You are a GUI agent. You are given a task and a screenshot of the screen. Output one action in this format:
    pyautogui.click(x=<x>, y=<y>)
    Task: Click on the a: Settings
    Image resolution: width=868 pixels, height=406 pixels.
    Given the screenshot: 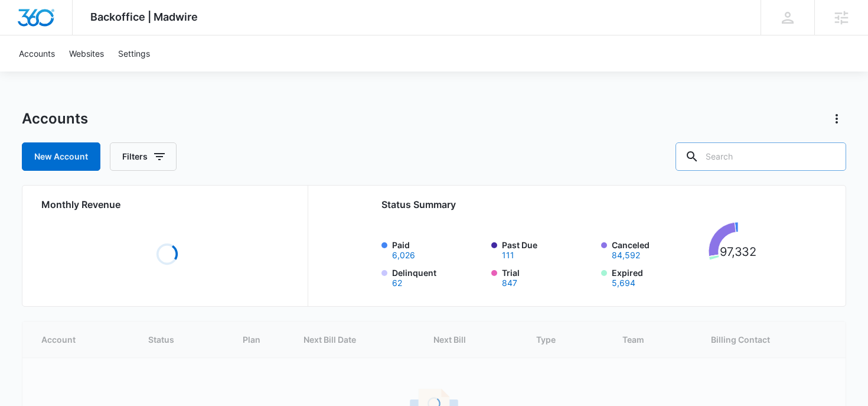 What is the action you would take?
    pyautogui.click(x=134, y=53)
    